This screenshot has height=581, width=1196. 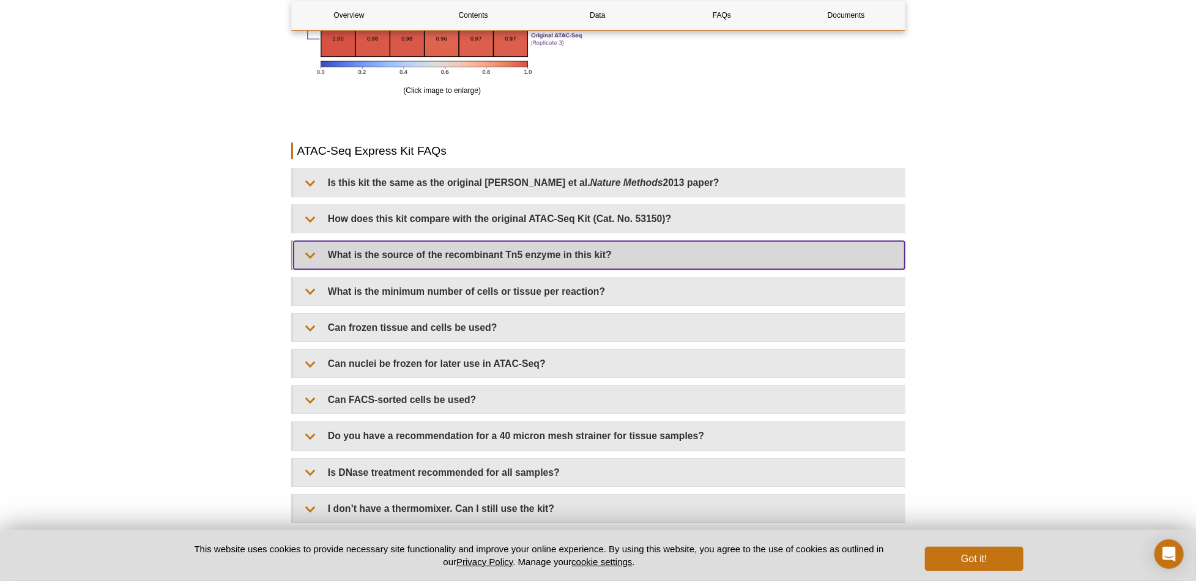 I want to click on p: This website uses cookies to provide necessary site functionality and improve your online experie..., so click(x=539, y=556).